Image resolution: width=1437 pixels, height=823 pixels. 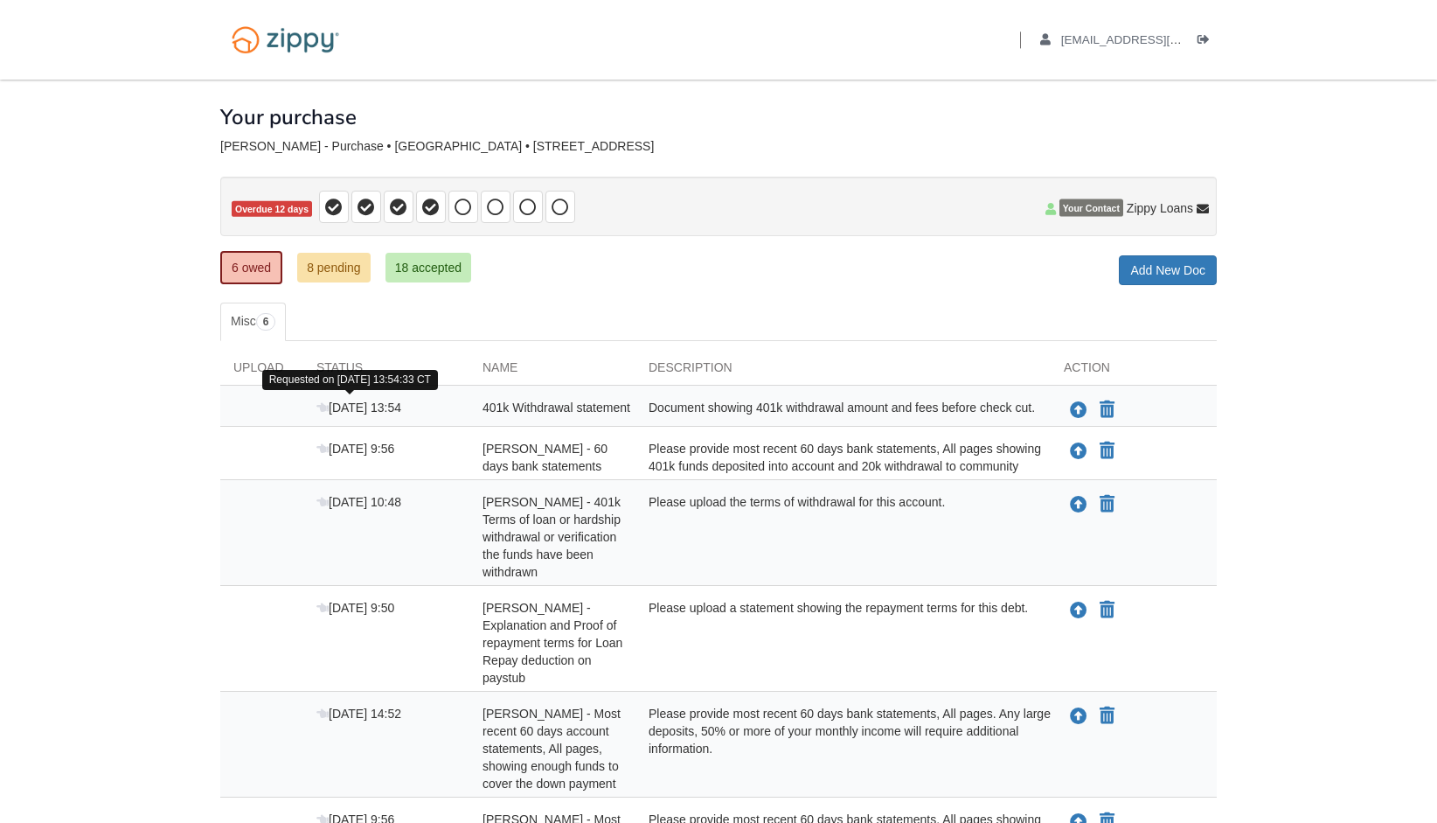 I want to click on a: 6 owed, so click(x=251, y=268).